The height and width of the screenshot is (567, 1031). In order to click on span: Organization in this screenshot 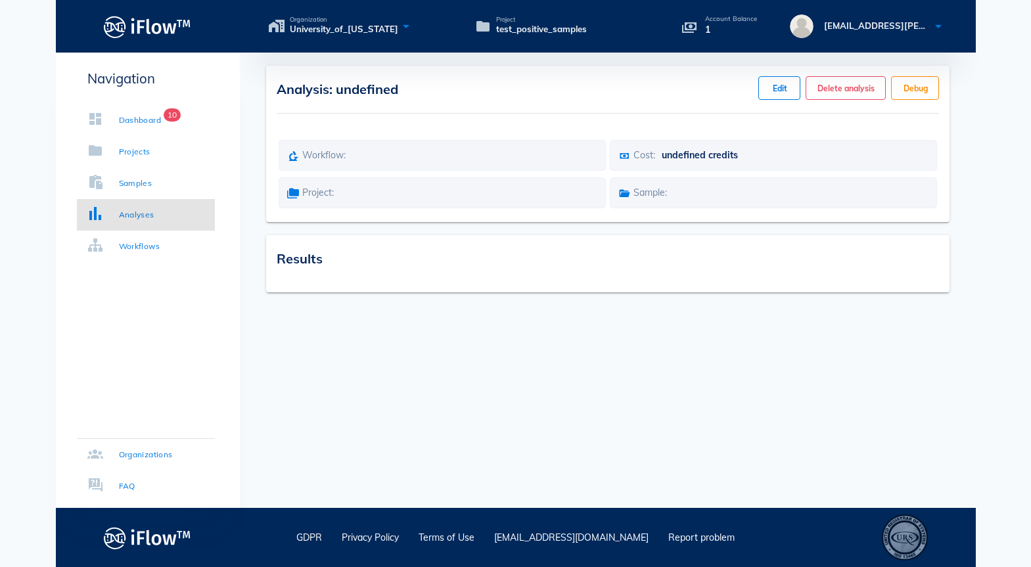, I will do `click(344, 20)`.